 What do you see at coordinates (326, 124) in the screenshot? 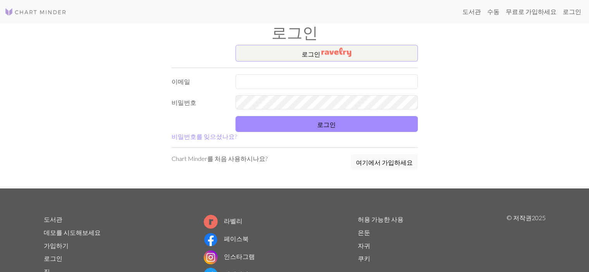
I see `button: 로그인` at bounding box center [326, 124].